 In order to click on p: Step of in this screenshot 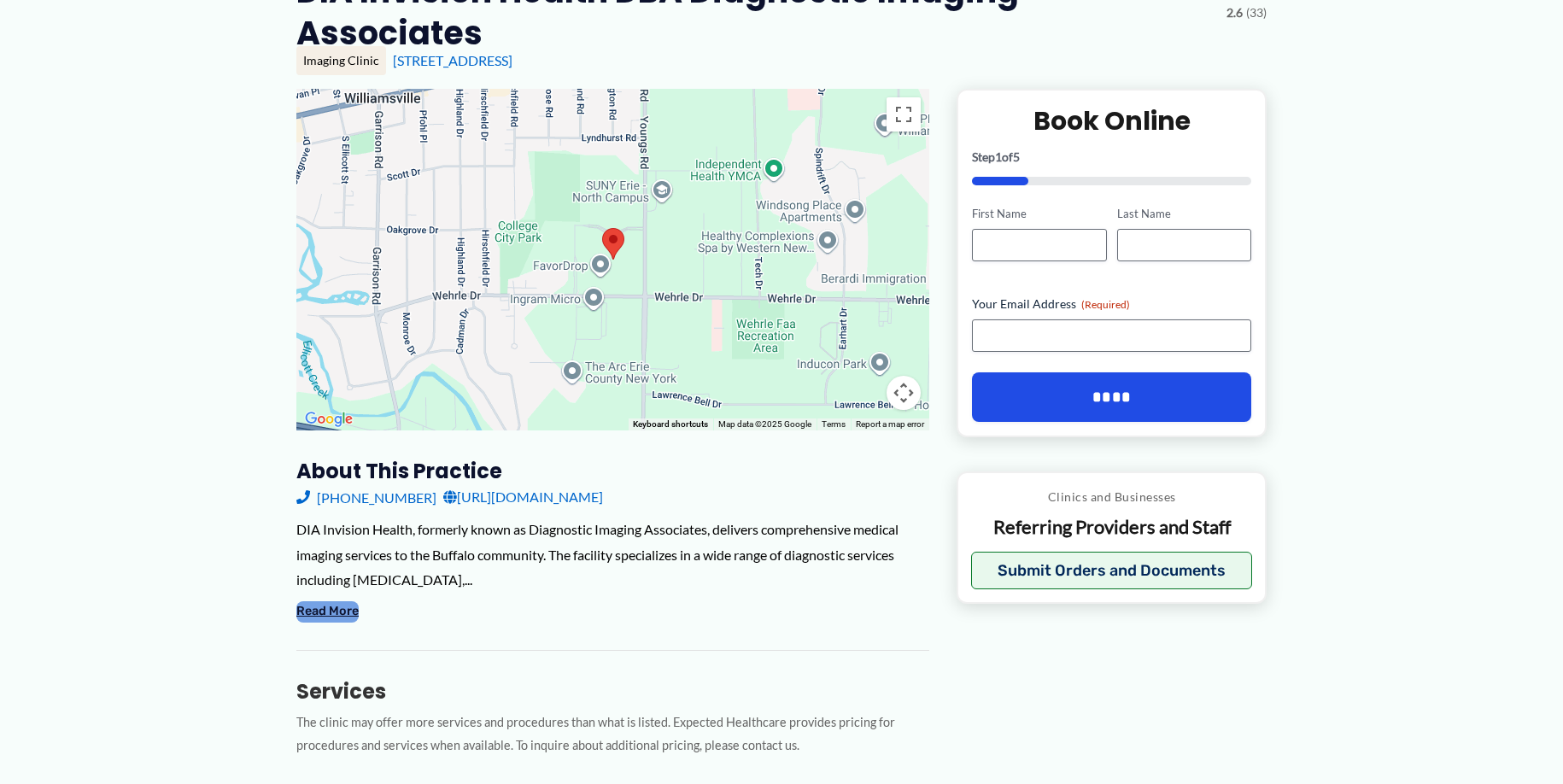, I will do `click(1111, 157)`.